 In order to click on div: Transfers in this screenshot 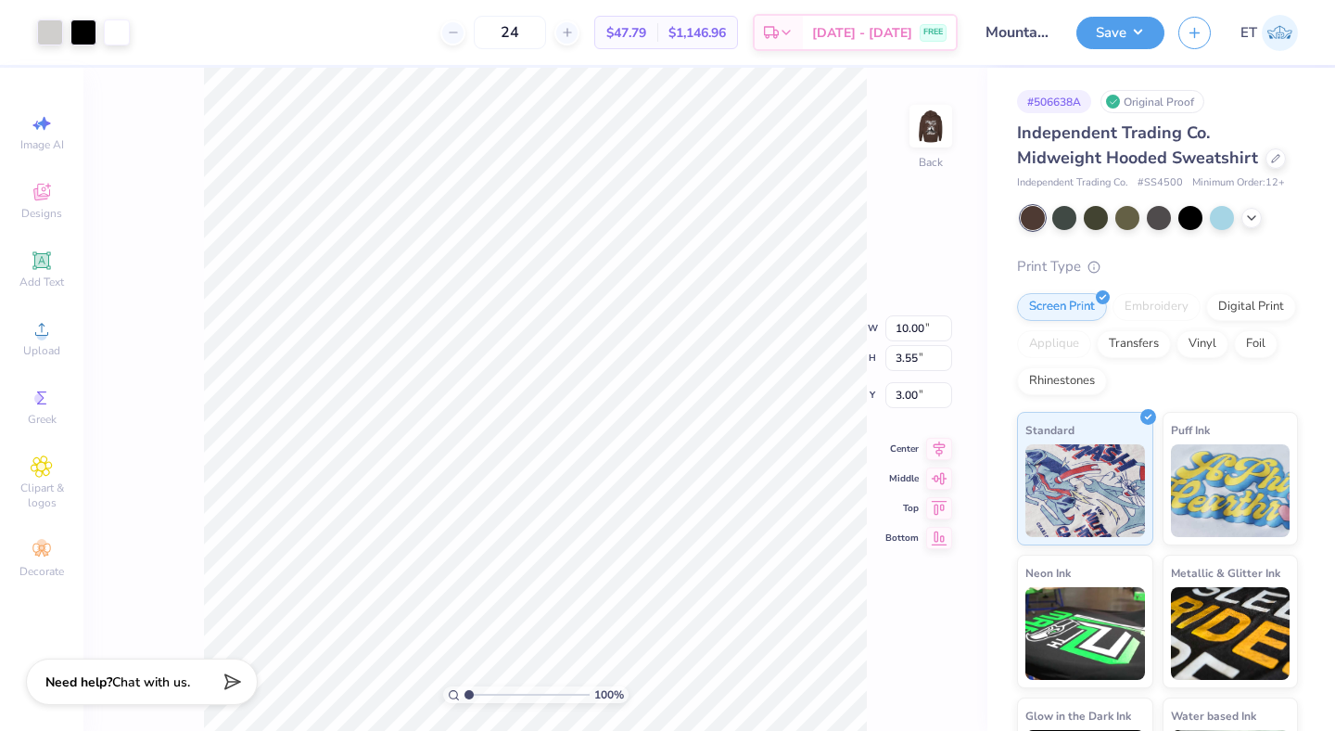, I will do `click(1134, 344)`.